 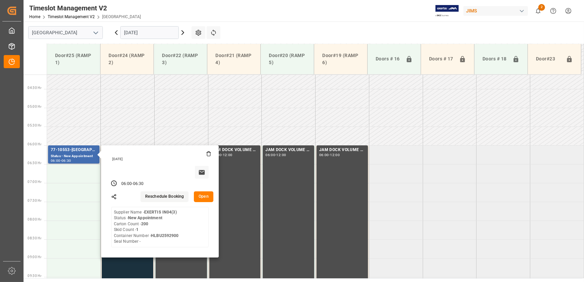 What do you see at coordinates (95, 33) in the screenshot?
I see `button: open menu` at bounding box center [95, 33].